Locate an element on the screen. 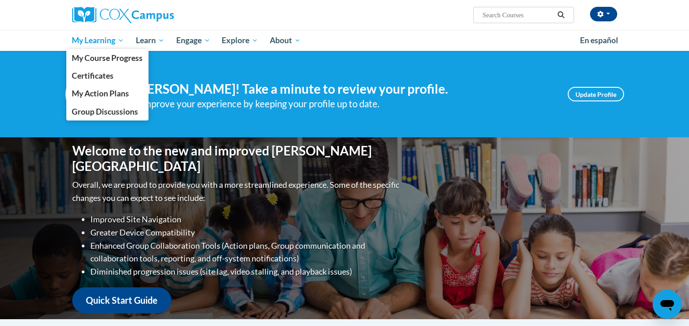 This screenshot has width=689, height=326. button: Account Settings is located at coordinates (603, 14).